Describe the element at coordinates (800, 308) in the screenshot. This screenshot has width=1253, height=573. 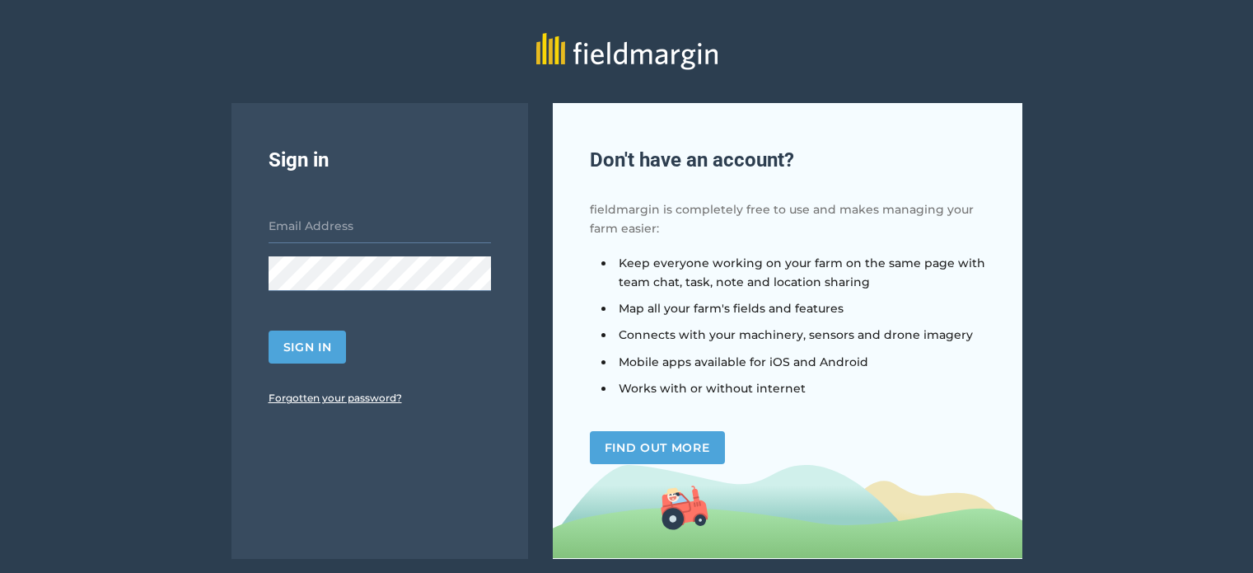
I see `li: Map all your farm ' s fields and features` at that location.